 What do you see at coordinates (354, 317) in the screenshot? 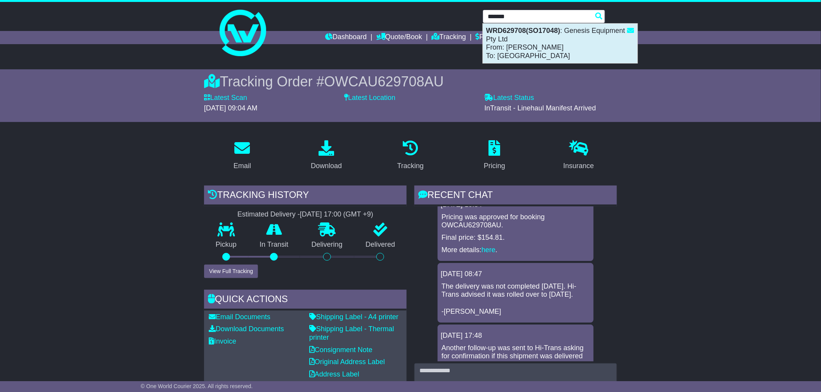
I see `a: Shipping Label - A4 printer` at bounding box center [354, 317].